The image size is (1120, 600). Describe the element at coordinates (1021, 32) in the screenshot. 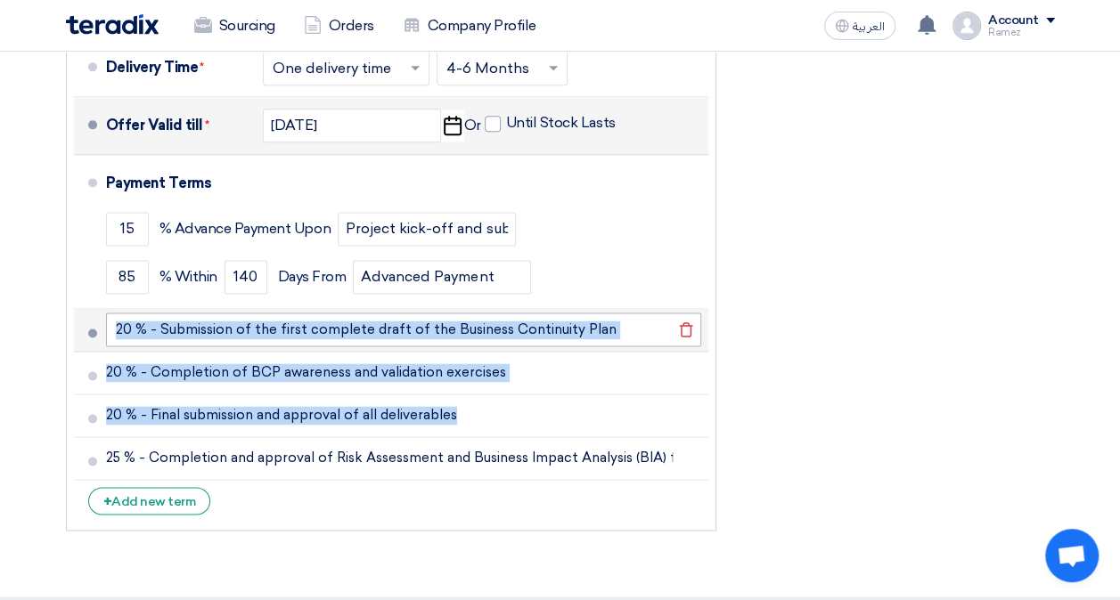

I see `div: Ramez` at that location.